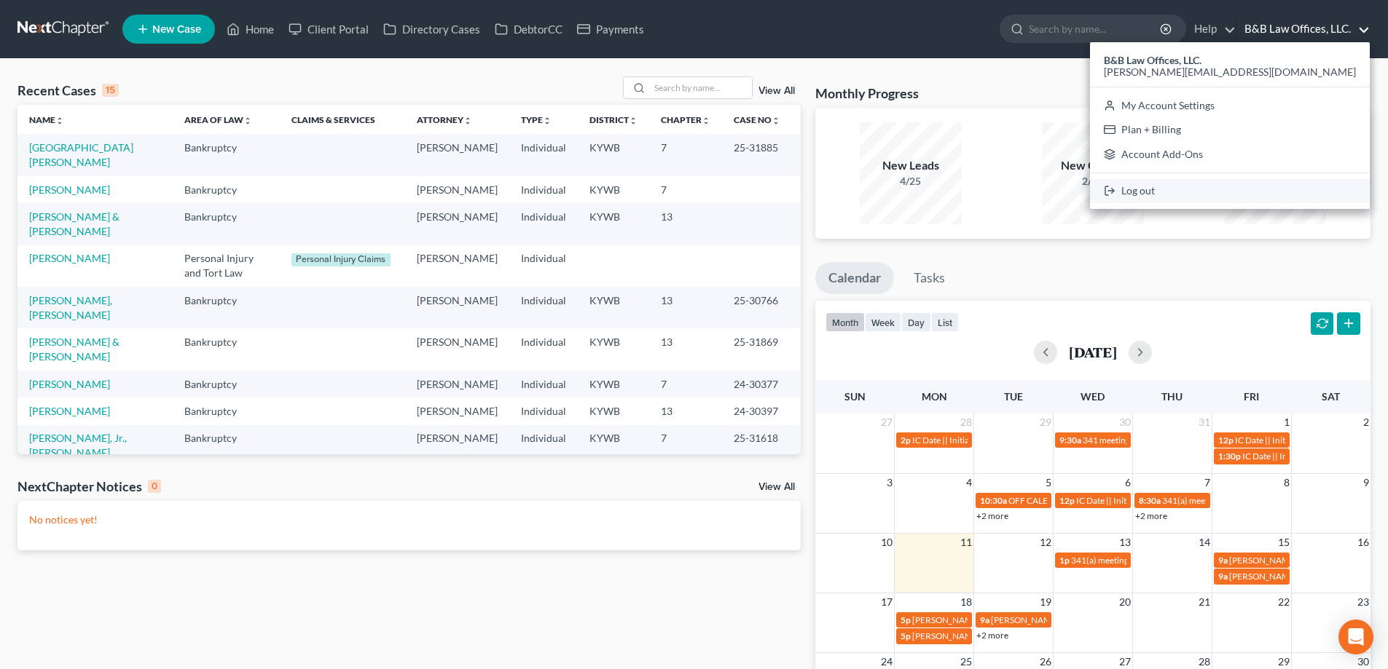  What do you see at coordinates (218, 119) in the screenshot?
I see `a: Area of Lawunfold_more` at bounding box center [218, 119].